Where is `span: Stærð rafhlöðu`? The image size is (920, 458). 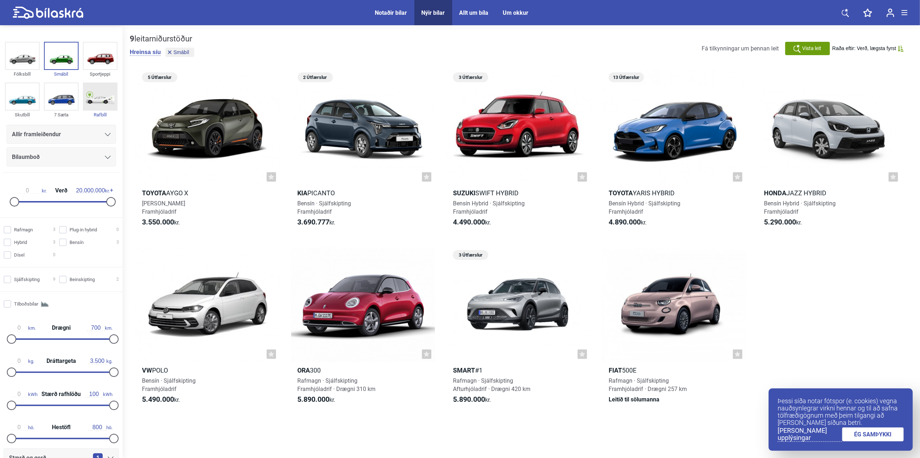 span: Stærð rafhlöðu is located at coordinates (61, 394).